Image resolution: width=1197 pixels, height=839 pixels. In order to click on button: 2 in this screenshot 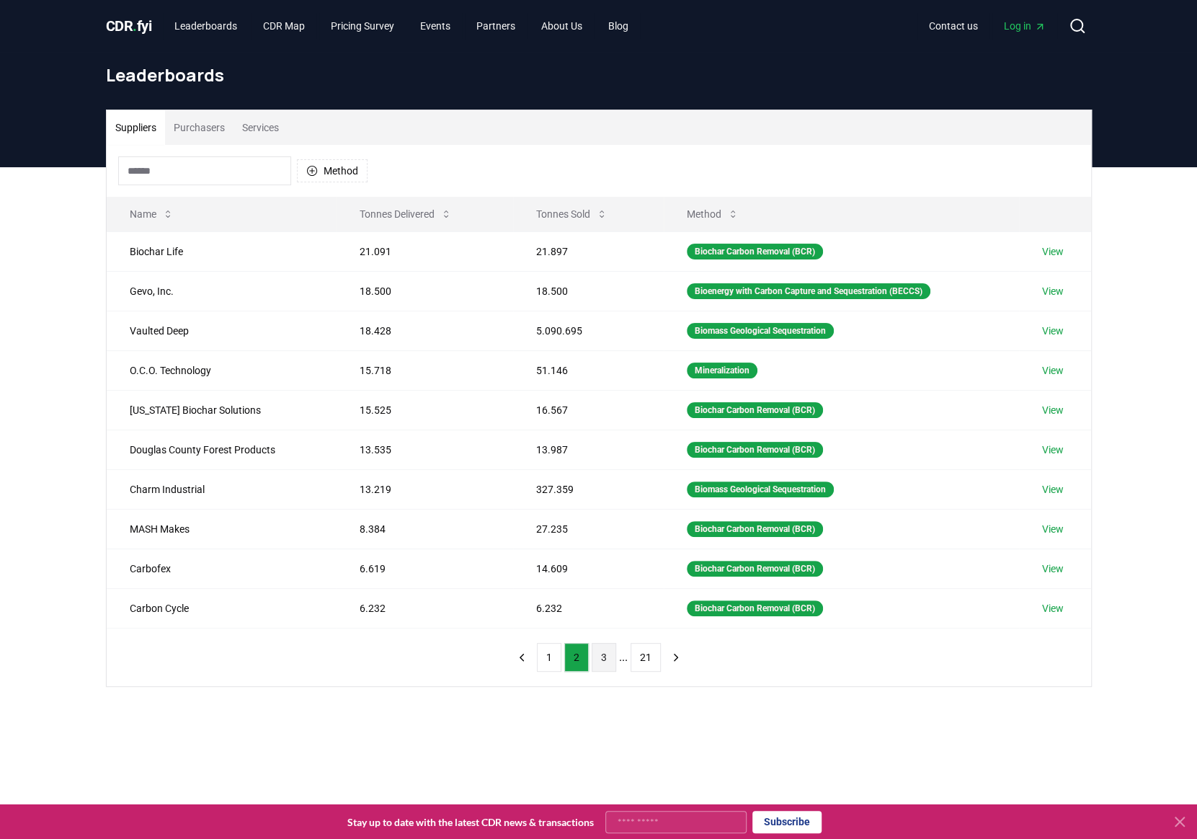, I will do `click(577, 657)`.